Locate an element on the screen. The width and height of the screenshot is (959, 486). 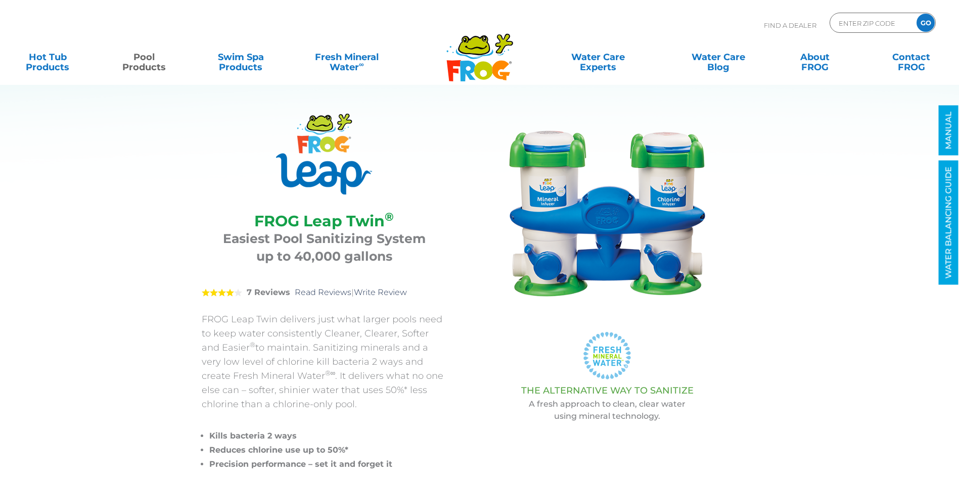
h3: Easiest Pool Sanitizing System up to 40,000 gallons is located at coordinates (324, 248).